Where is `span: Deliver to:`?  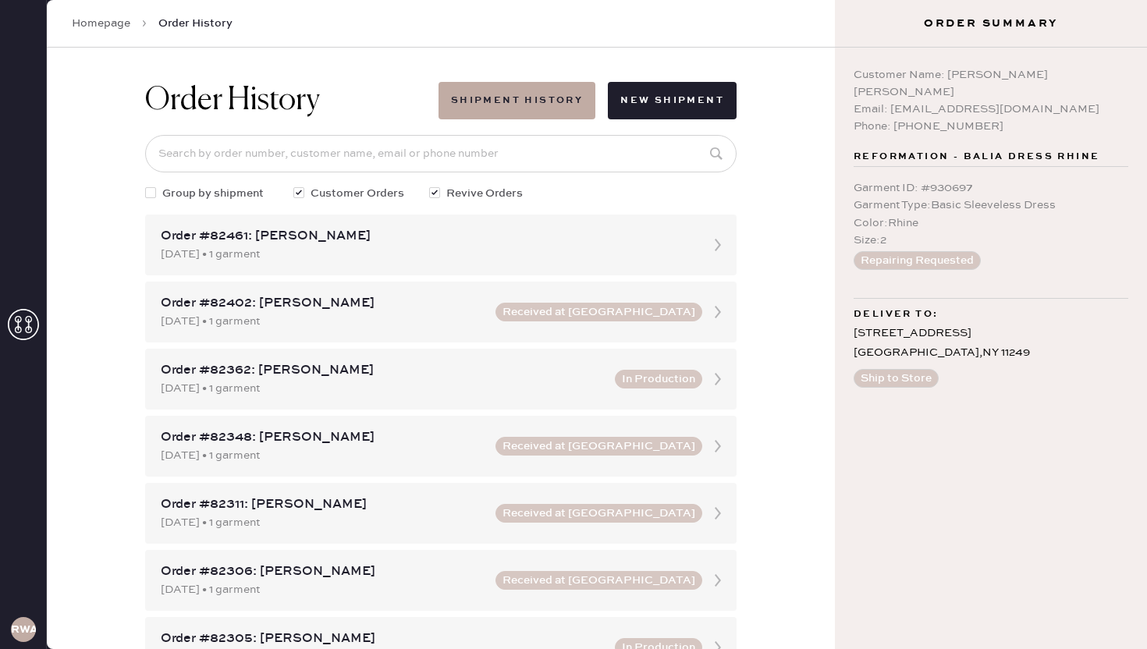
span: Deliver to: is located at coordinates (895, 314).